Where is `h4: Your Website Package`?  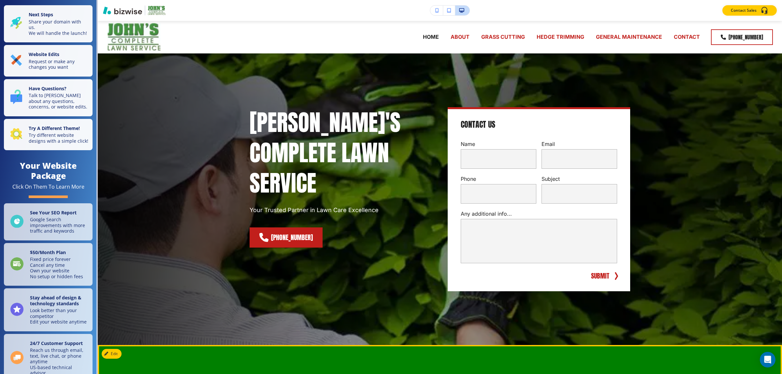
h4: Your Website Package is located at coordinates (48, 171).